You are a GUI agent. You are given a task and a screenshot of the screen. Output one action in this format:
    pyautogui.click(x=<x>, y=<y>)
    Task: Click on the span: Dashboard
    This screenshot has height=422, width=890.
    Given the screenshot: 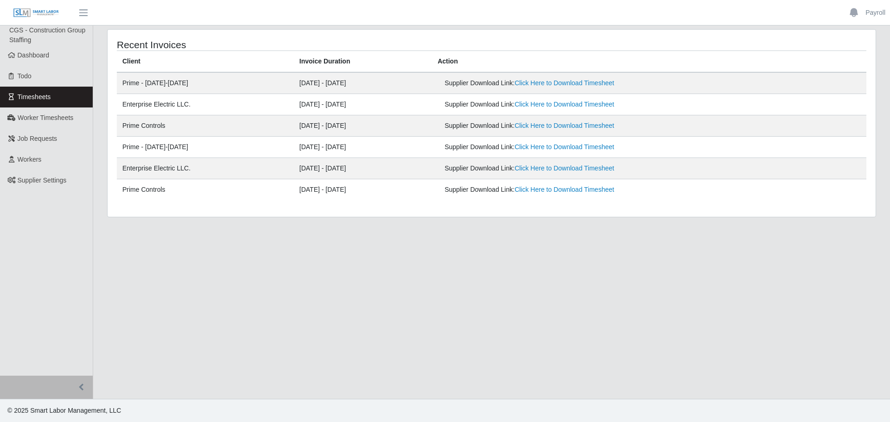 What is the action you would take?
    pyautogui.click(x=33, y=55)
    